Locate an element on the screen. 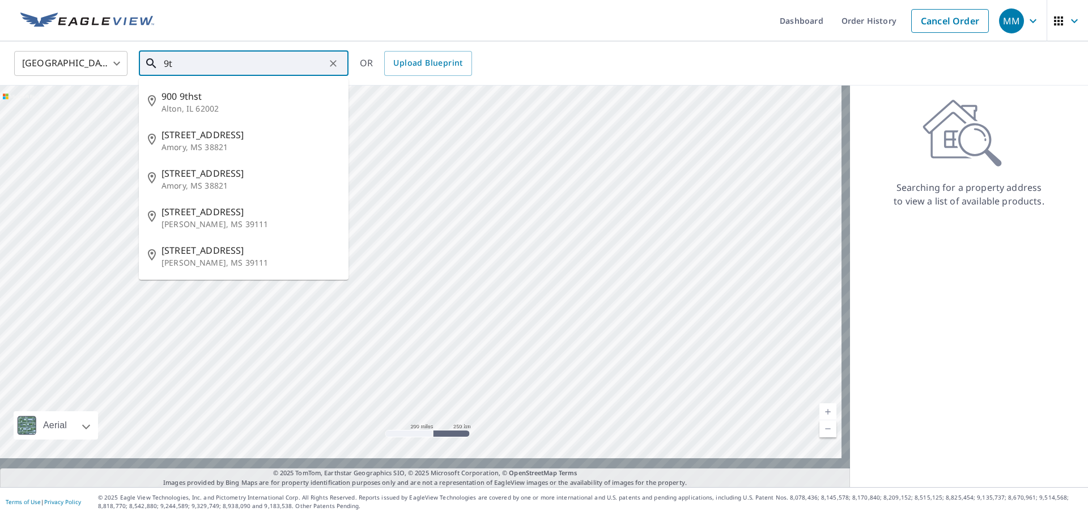  span: Upload Blueprint is located at coordinates (428, 63).